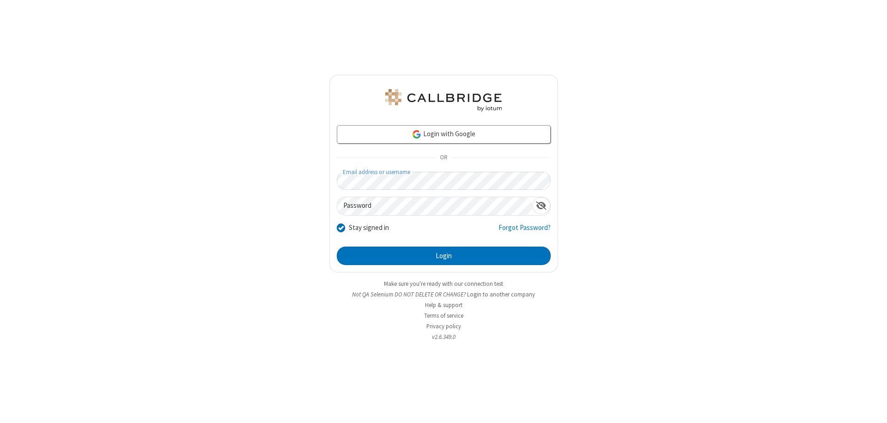 Image resolution: width=887 pixels, height=423 pixels. What do you see at coordinates (525, 232) in the screenshot?
I see `a: Forgot Password?` at bounding box center [525, 232].